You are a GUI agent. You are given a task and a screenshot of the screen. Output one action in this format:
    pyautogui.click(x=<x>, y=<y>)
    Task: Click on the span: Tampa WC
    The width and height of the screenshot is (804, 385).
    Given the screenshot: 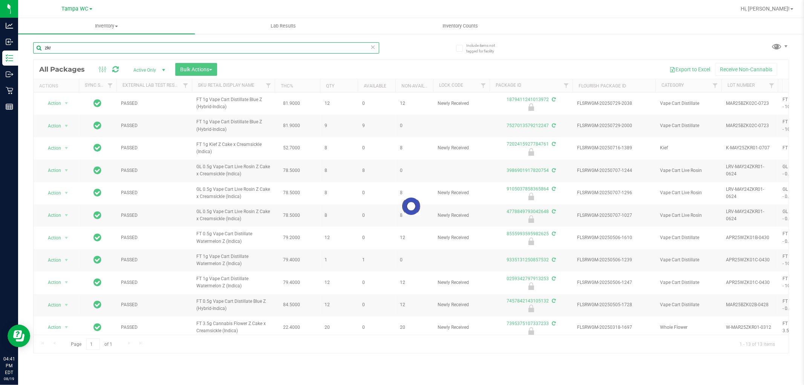 What is the action you would take?
    pyautogui.click(x=75, y=9)
    